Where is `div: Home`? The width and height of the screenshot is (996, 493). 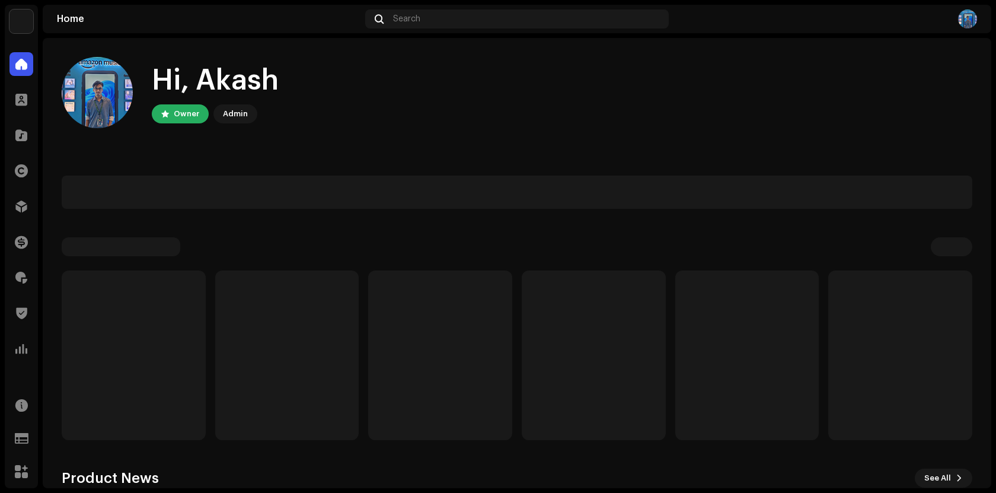 div: Home is located at coordinates (209, 19).